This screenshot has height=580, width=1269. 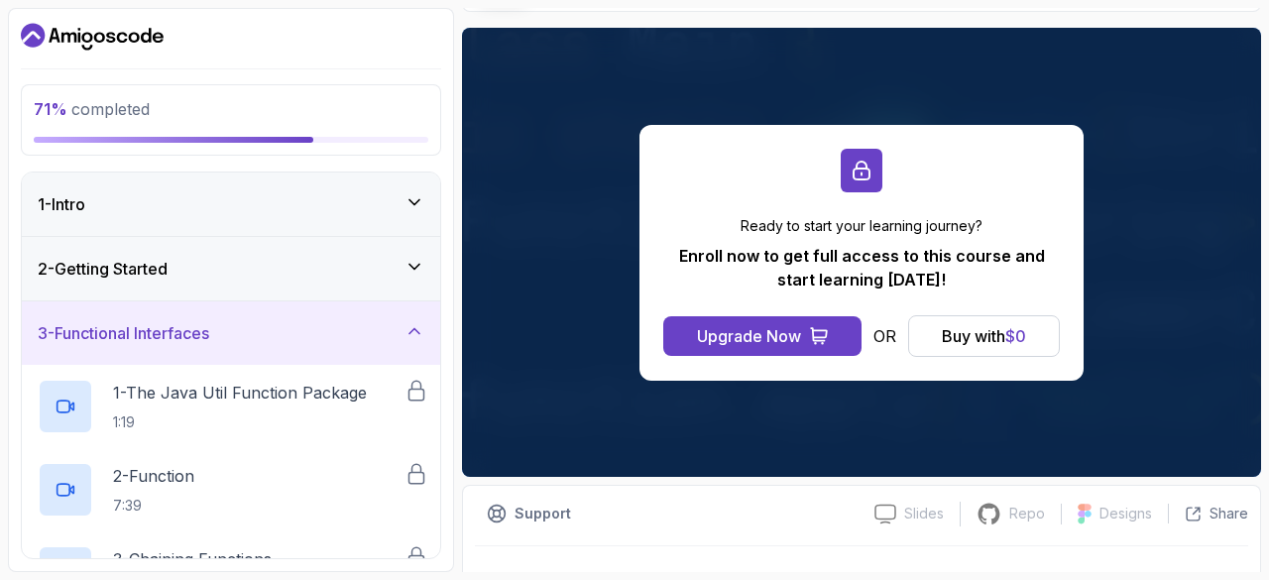 I want to click on p: 7:39, so click(x=154, y=506).